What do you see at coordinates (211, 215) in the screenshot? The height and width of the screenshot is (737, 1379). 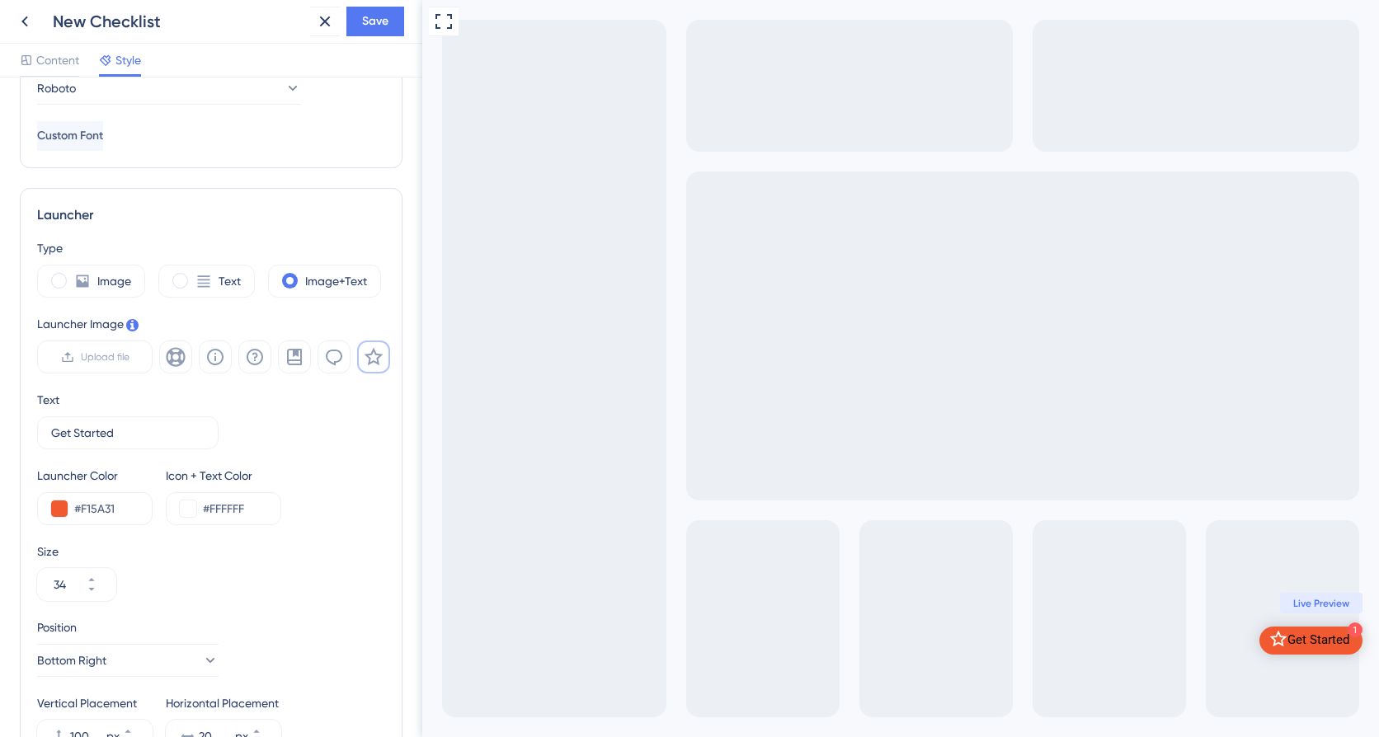 I see `div: Launcher` at bounding box center [211, 215].